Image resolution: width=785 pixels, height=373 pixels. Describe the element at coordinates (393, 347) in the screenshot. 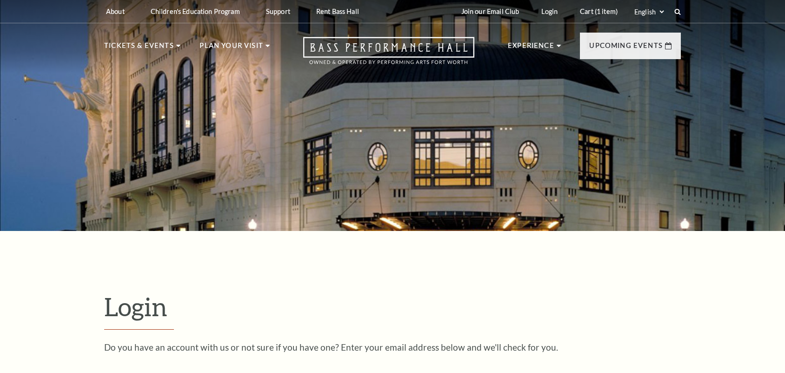

I see `p: Do you have an account with us or not sure if you have one? Enter your email address below and we...` at that location.